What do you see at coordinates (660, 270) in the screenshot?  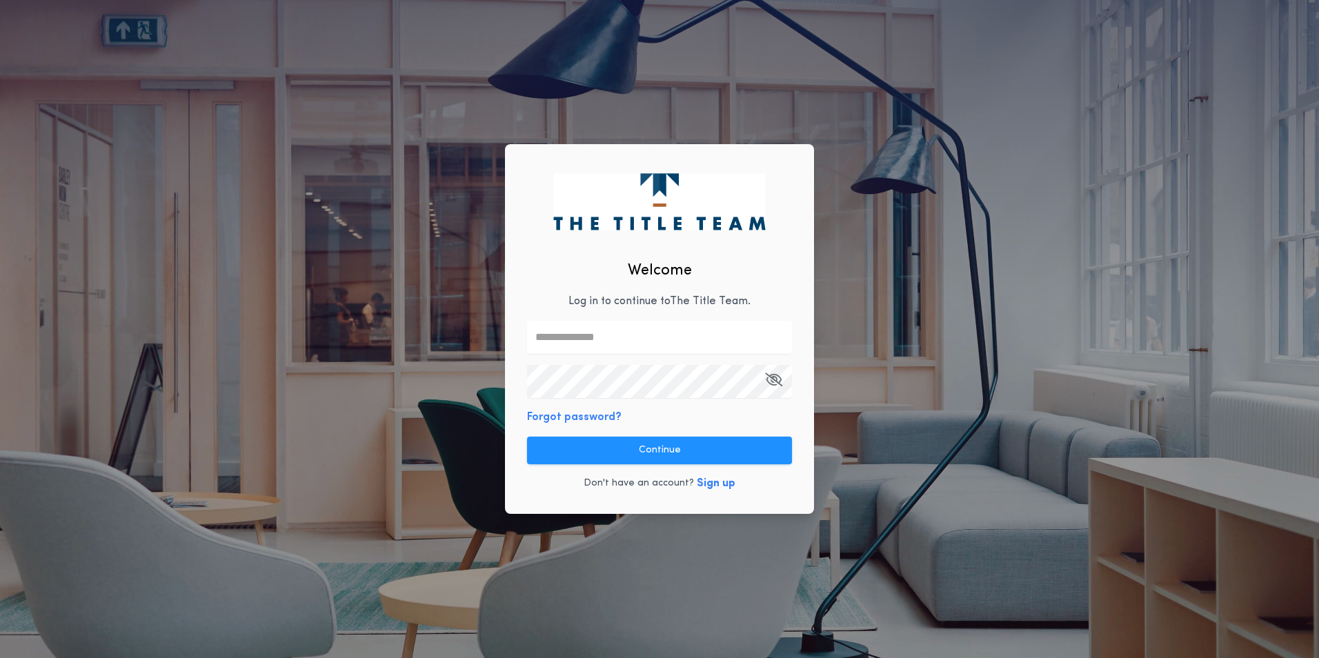 I see `h2: Welcome` at bounding box center [660, 270].